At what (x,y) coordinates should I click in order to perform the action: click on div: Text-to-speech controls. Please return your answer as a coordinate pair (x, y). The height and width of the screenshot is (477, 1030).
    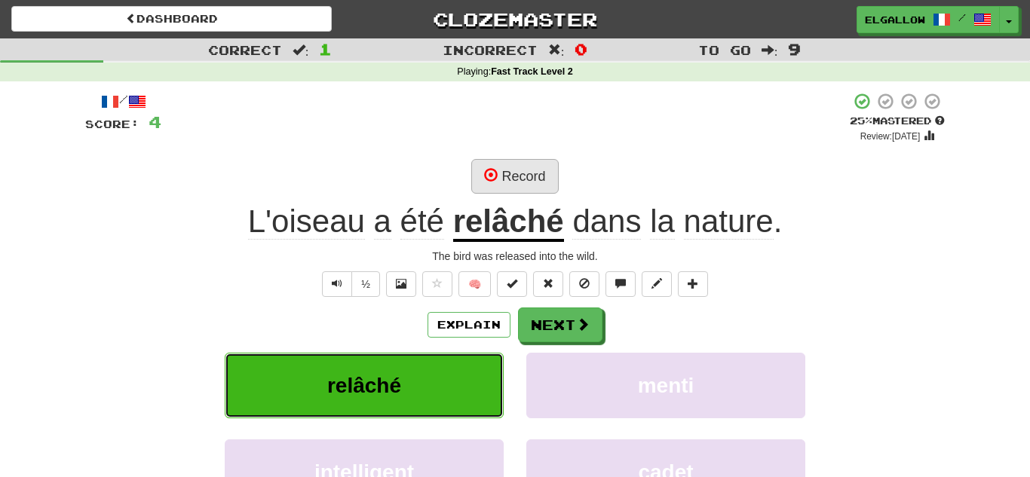
    Looking at the image, I should click on (349, 284).